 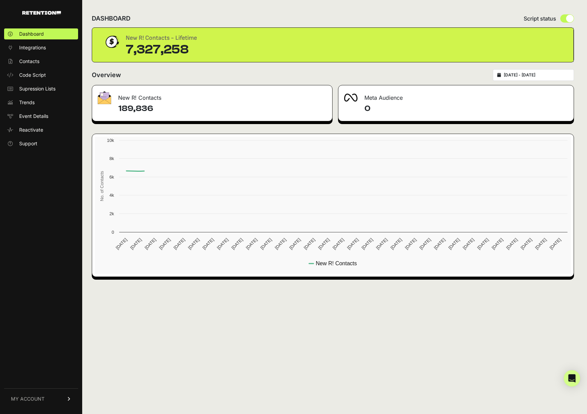 I want to click on text: 0, so click(x=113, y=232).